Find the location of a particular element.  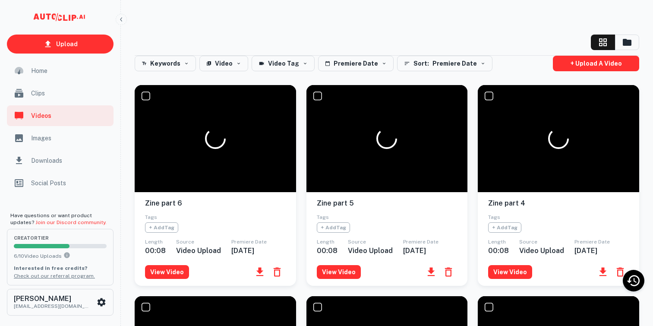

div: Recent Activity is located at coordinates (634, 281).